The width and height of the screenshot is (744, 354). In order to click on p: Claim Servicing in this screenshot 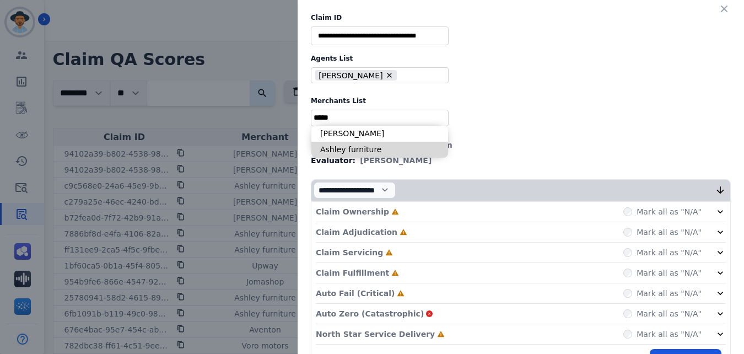, I will do `click(349, 252)`.